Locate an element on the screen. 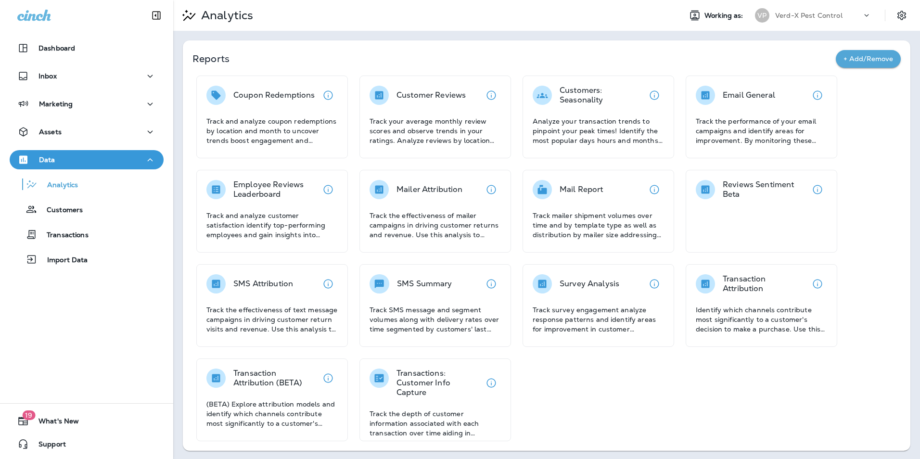  p: Transactions is located at coordinates (63, 235).